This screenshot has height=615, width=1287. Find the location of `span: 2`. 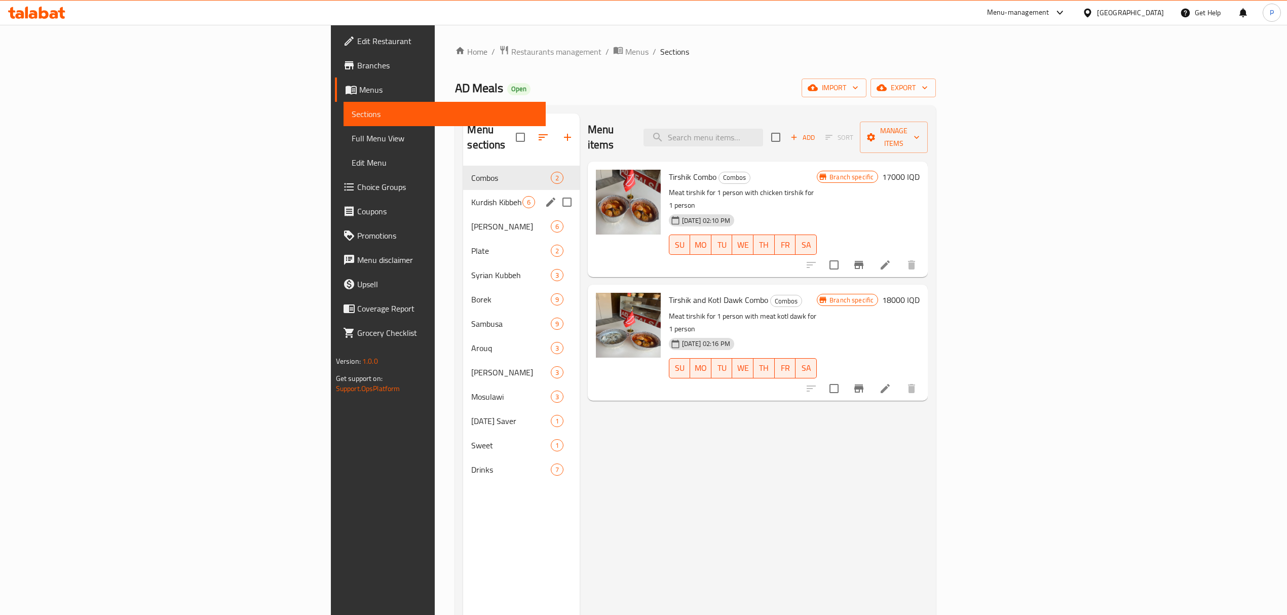

span: 2 is located at coordinates (557, 178).